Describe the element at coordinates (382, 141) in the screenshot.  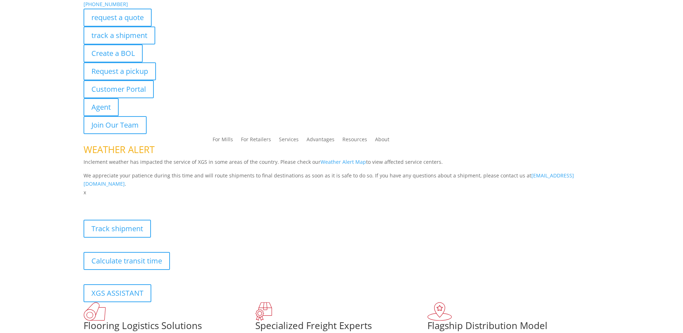
I see `a: About` at that location.